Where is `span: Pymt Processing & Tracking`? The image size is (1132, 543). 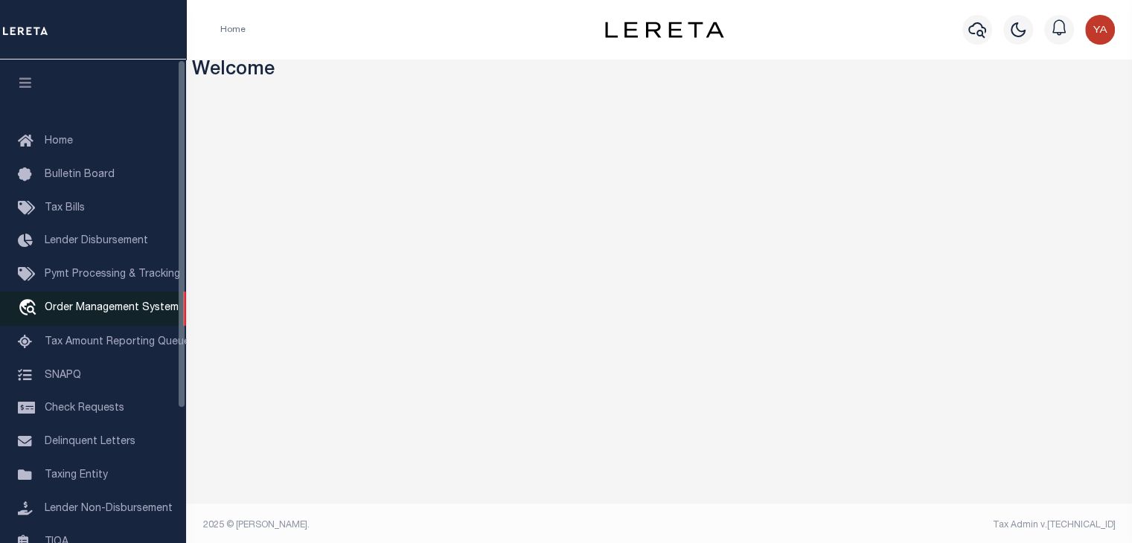
span: Pymt Processing & Tracking is located at coordinates (112, 275).